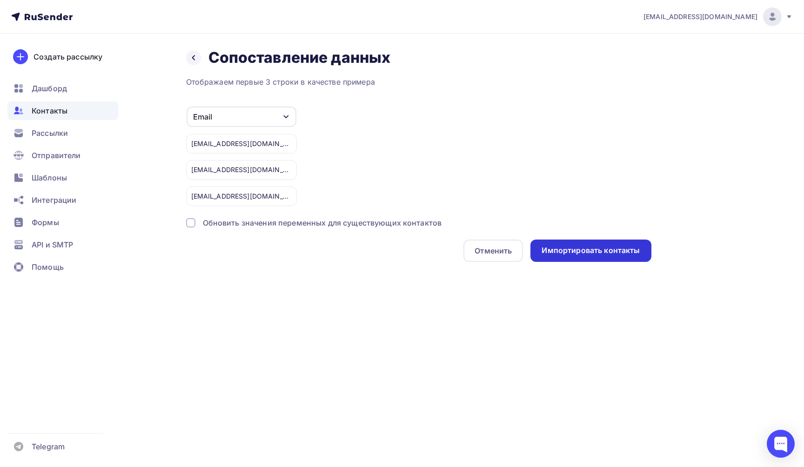 The image size is (804, 467). What do you see at coordinates (202, 117) in the screenshot?
I see `div: Email` at bounding box center [202, 117].